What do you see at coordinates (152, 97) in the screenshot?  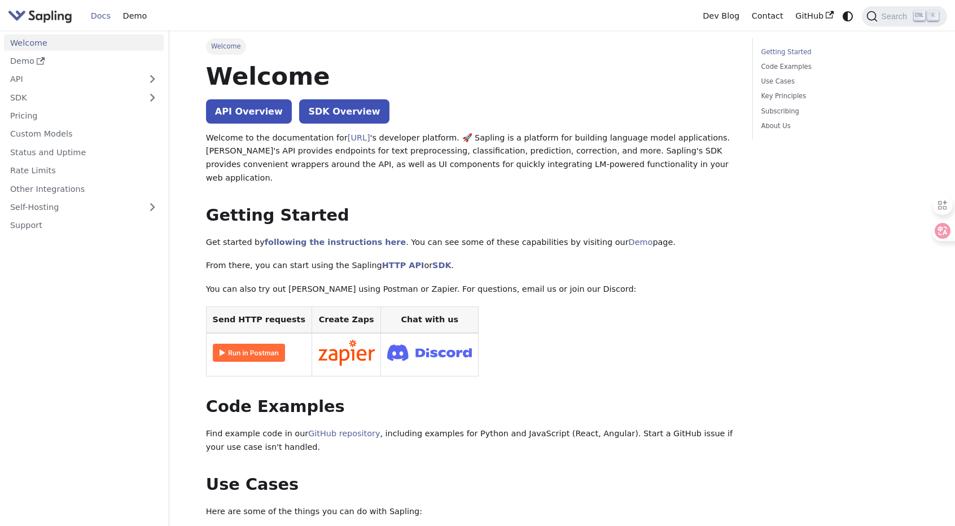 I see `button: Expand sidebar category 'SDK'` at bounding box center [152, 97].